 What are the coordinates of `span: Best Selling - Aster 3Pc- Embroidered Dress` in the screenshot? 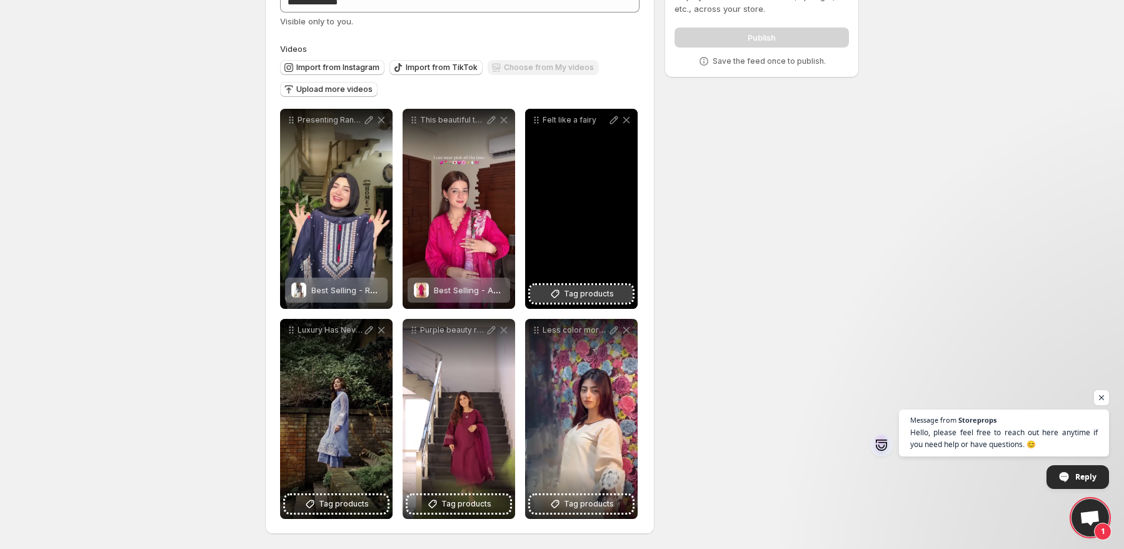 It's located at (520, 290).